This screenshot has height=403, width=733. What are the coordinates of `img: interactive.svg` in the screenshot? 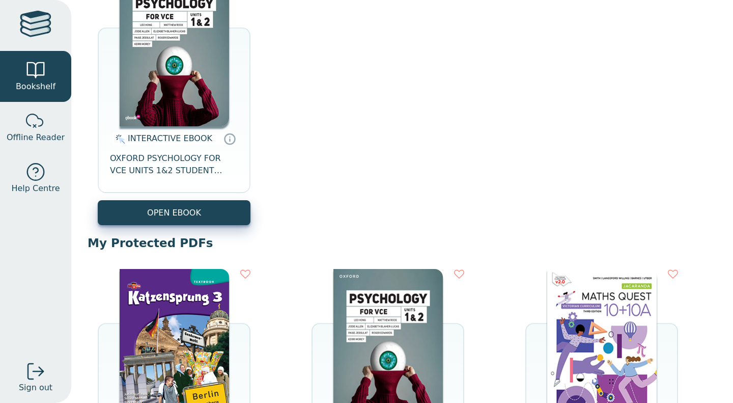 It's located at (119, 139).